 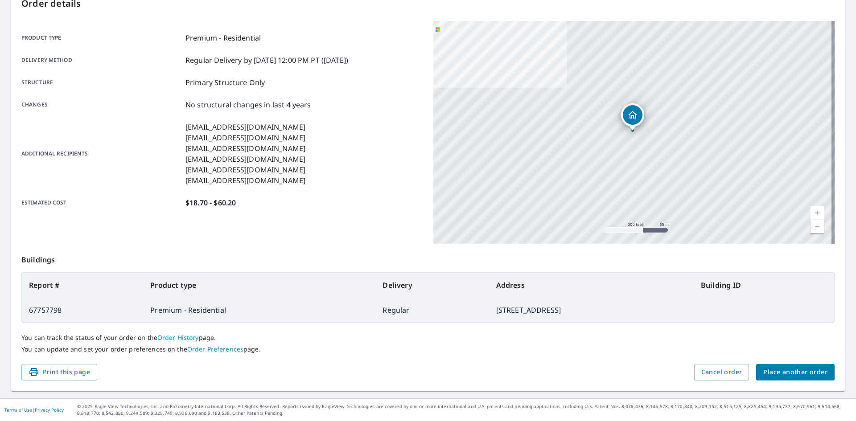 I want to click on p: Changes, so click(x=102, y=105).